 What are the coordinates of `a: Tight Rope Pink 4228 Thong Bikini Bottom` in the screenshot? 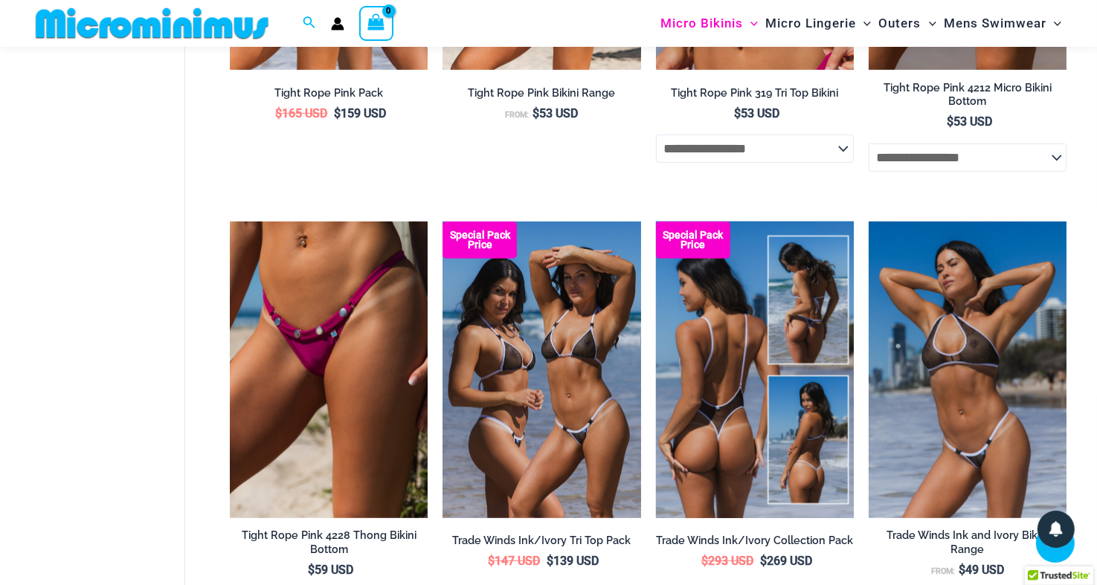 It's located at (329, 545).